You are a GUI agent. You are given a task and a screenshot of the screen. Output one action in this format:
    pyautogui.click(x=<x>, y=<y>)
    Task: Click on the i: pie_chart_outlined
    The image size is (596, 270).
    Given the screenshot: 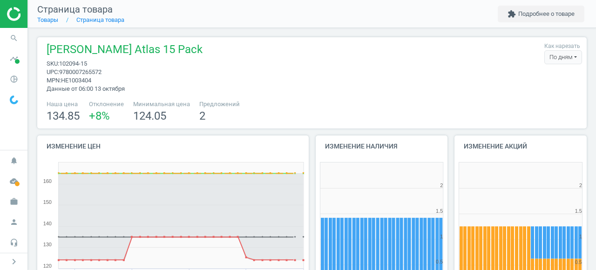 What is the action you would take?
    pyautogui.click(x=14, y=79)
    